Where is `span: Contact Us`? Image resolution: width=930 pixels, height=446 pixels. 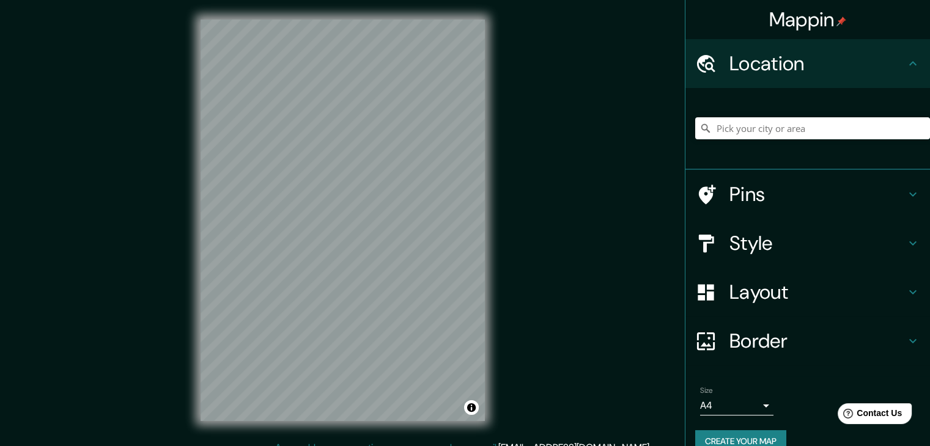 span: Contact Us is located at coordinates (58, 15).